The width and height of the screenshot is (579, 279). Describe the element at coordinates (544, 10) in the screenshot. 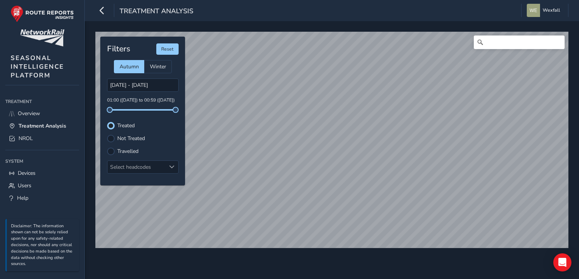

I see `button: Wexfall` at that location.